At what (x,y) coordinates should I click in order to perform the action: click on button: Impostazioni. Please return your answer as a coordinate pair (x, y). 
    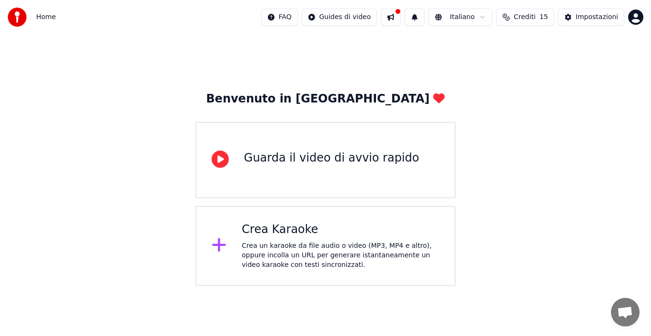
    Looking at the image, I should click on (591, 17).